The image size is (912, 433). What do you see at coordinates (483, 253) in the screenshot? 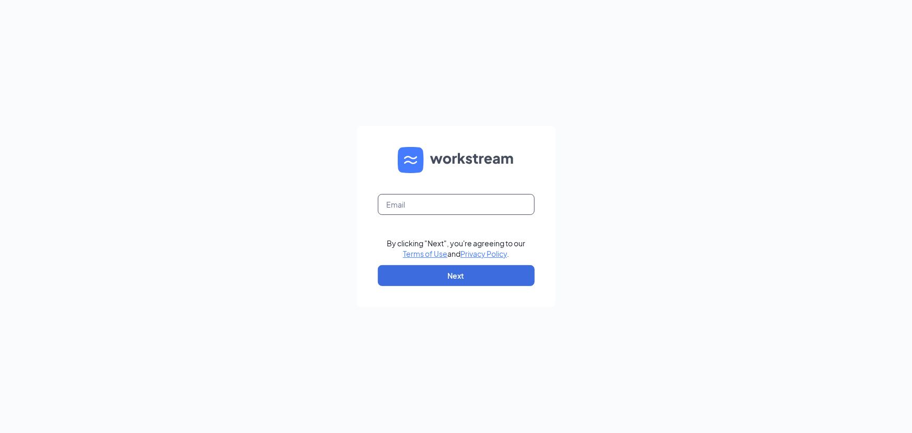
I see `a: Privacy Policy` at bounding box center [483, 253].